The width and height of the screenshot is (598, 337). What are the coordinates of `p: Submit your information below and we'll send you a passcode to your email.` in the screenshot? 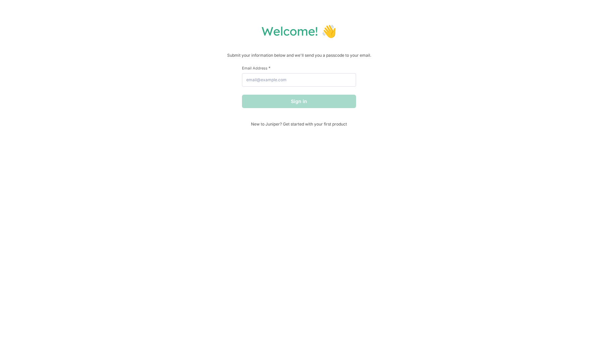 It's located at (299, 55).